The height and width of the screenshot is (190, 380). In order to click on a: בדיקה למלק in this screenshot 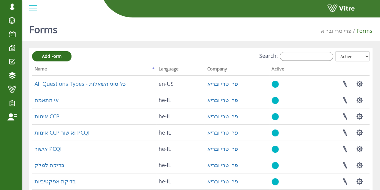, I will do `click(49, 165)`.